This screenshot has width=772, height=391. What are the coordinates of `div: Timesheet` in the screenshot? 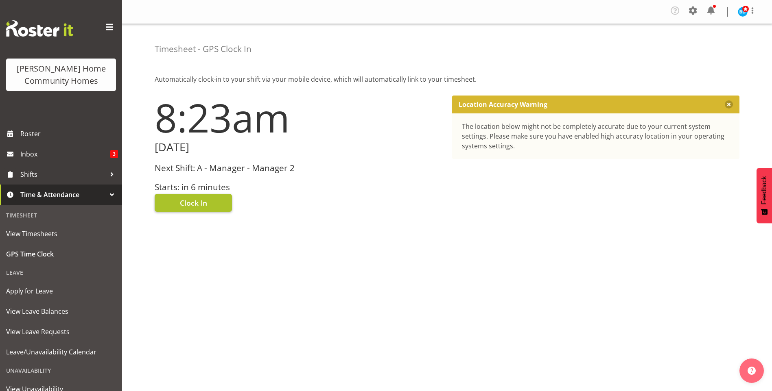 It's located at (61, 215).